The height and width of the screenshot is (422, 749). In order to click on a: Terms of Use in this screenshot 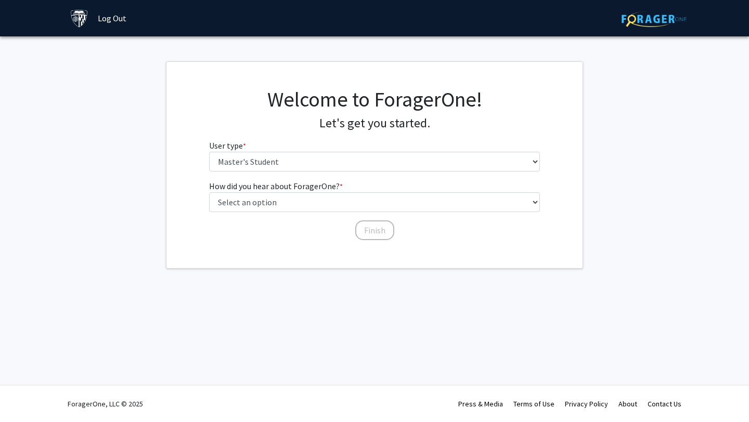, I will do `click(533, 404)`.